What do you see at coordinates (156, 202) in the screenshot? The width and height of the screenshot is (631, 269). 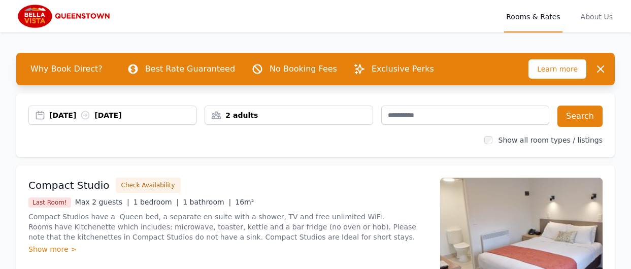 I see `span: 1 bedroom |` at bounding box center [156, 202].